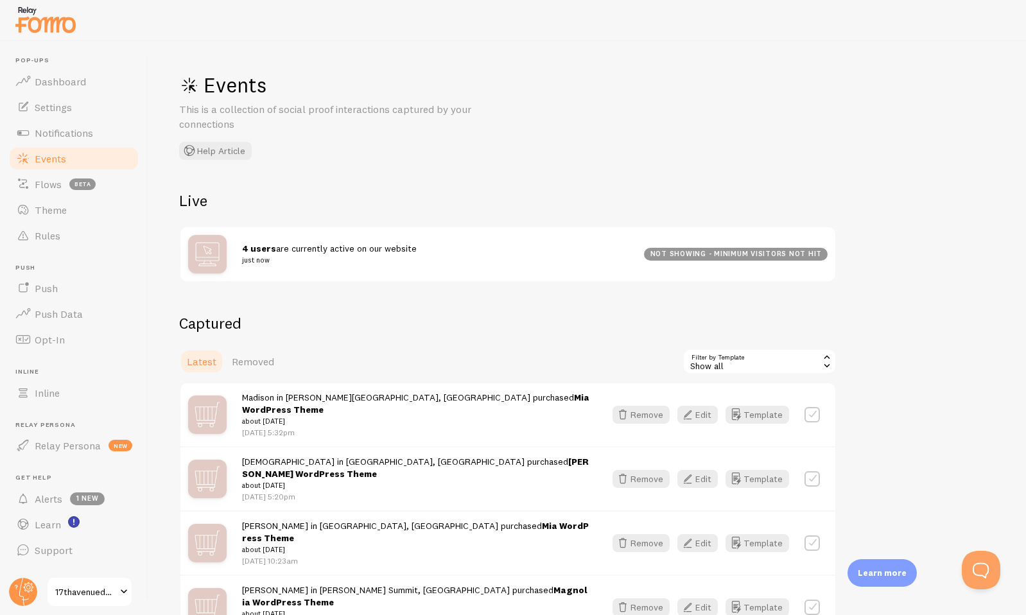 The image size is (1026, 615). Describe the element at coordinates (435, 254) in the screenshot. I see `span: are currently active on our website` at that location.